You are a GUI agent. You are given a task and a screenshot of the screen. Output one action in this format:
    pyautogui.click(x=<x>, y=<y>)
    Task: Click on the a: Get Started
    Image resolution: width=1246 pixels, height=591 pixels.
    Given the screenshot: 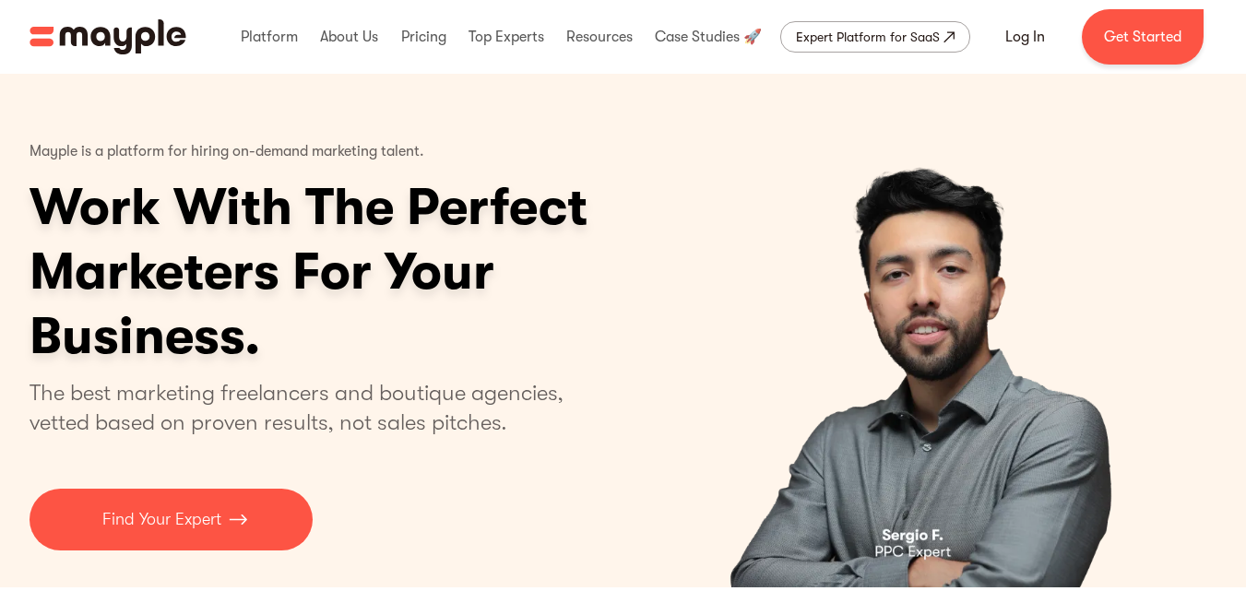 What is the action you would take?
    pyautogui.click(x=1142, y=37)
    